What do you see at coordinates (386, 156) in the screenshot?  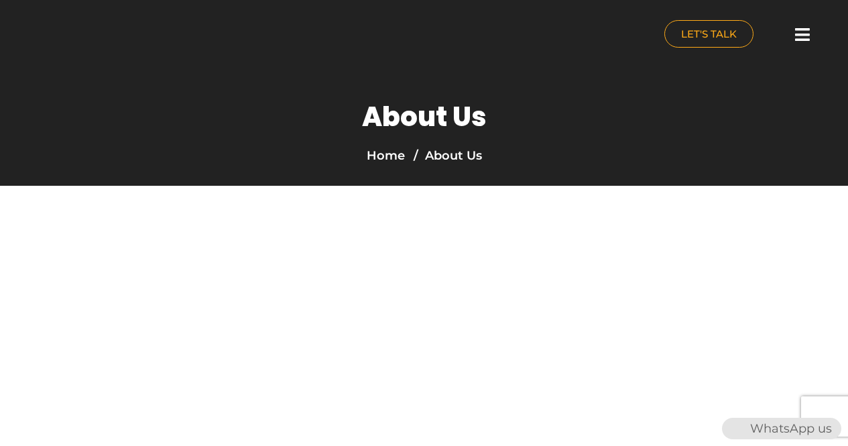 I see `a: Home` at bounding box center [386, 156].